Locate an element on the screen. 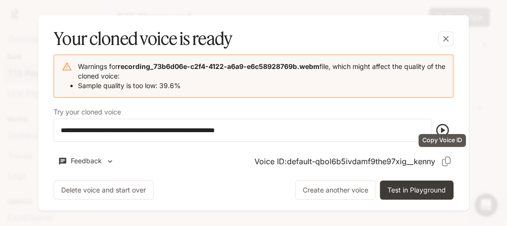  button: Create another voice is located at coordinates (335, 190).